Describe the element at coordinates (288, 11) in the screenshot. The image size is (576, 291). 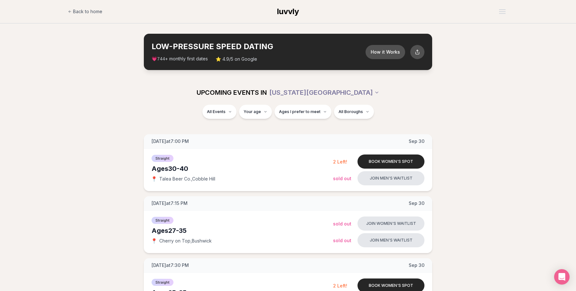
I see `span: luvvly` at that location.